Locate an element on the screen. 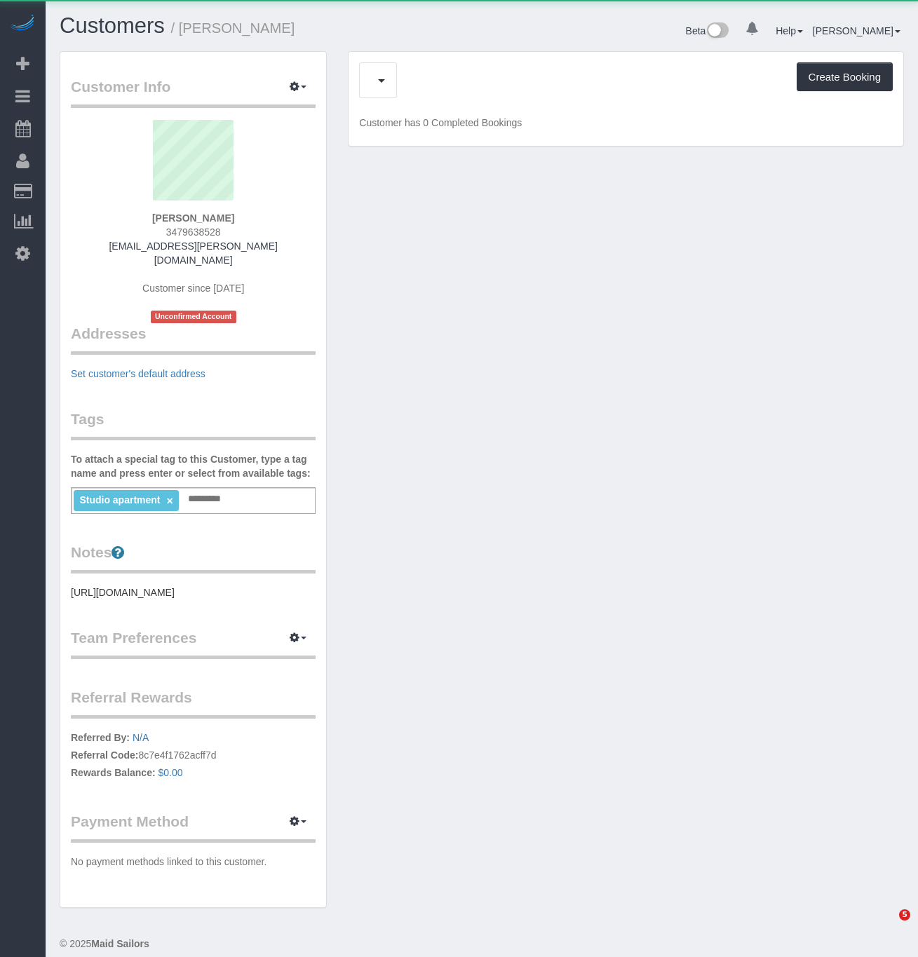 Image resolution: width=918 pixels, height=957 pixels. a: Beta is located at coordinates (708, 31).